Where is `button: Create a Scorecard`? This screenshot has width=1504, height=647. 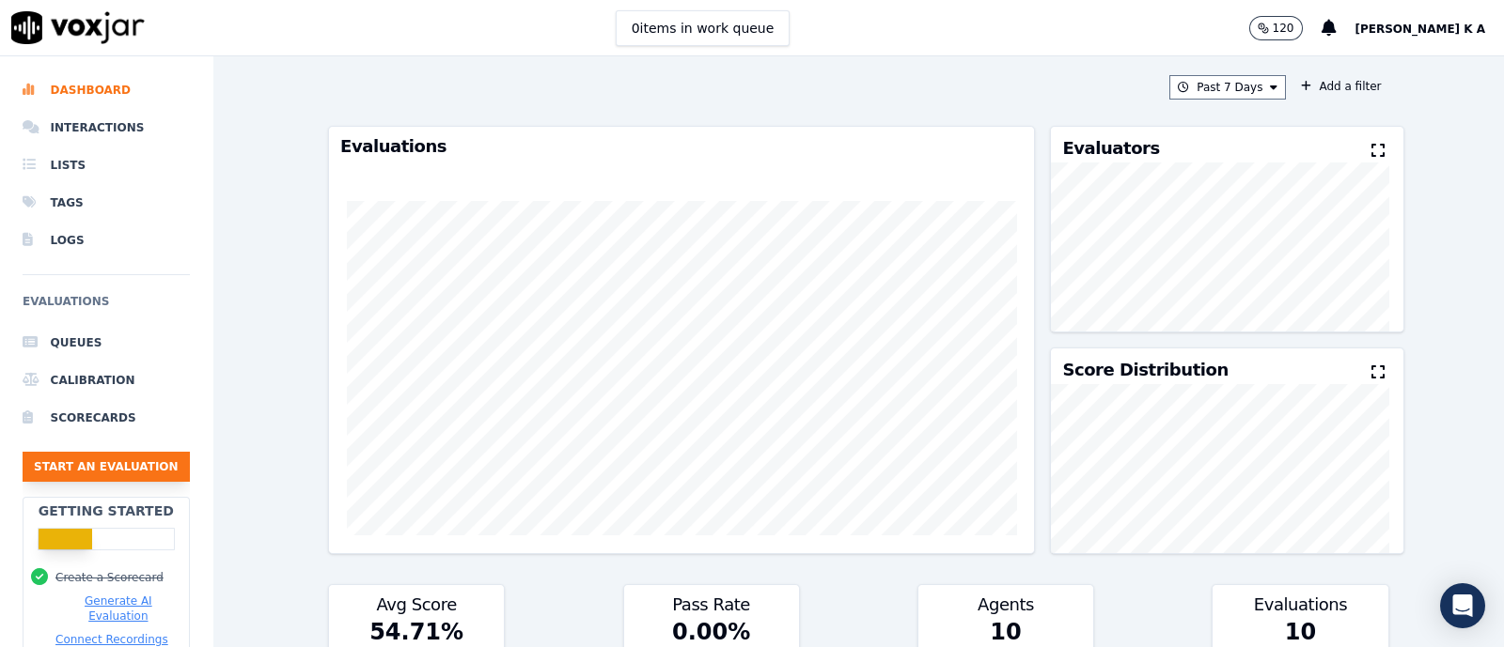 button: Create a Scorecard is located at coordinates (109, 578).